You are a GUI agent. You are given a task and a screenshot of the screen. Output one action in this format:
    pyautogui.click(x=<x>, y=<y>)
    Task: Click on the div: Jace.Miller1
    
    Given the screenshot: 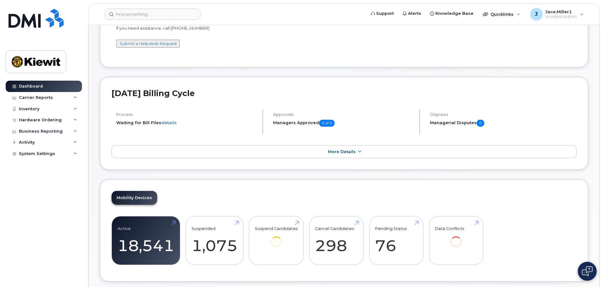 What is the action you would take?
    pyautogui.click(x=557, y=14)
    